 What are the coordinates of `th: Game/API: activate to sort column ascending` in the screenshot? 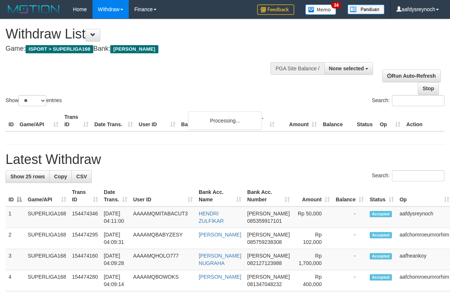 It's located at (47, 196).